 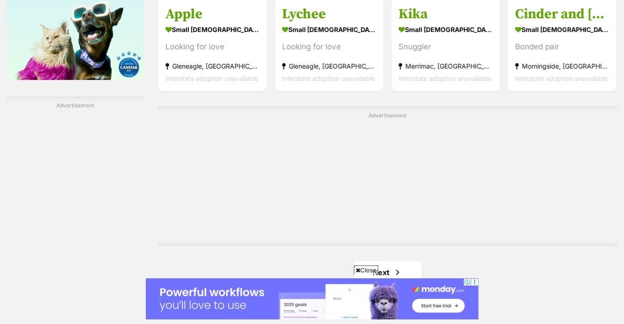 I want to click on h3: Kika, so click(x=446, y=15).